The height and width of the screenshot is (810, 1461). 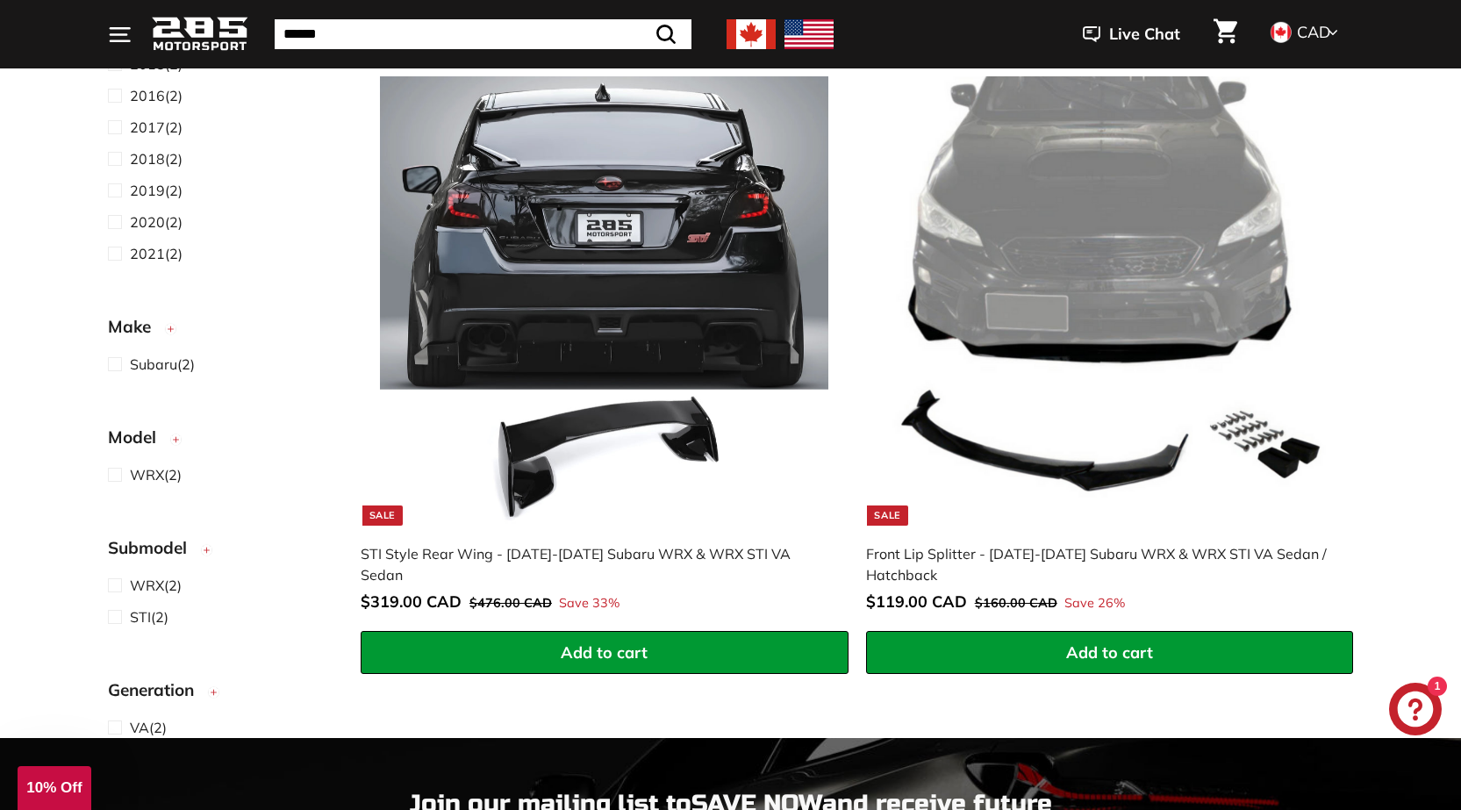 I want to click on span: $160.00 CAD, so click(x=1016, y=603).